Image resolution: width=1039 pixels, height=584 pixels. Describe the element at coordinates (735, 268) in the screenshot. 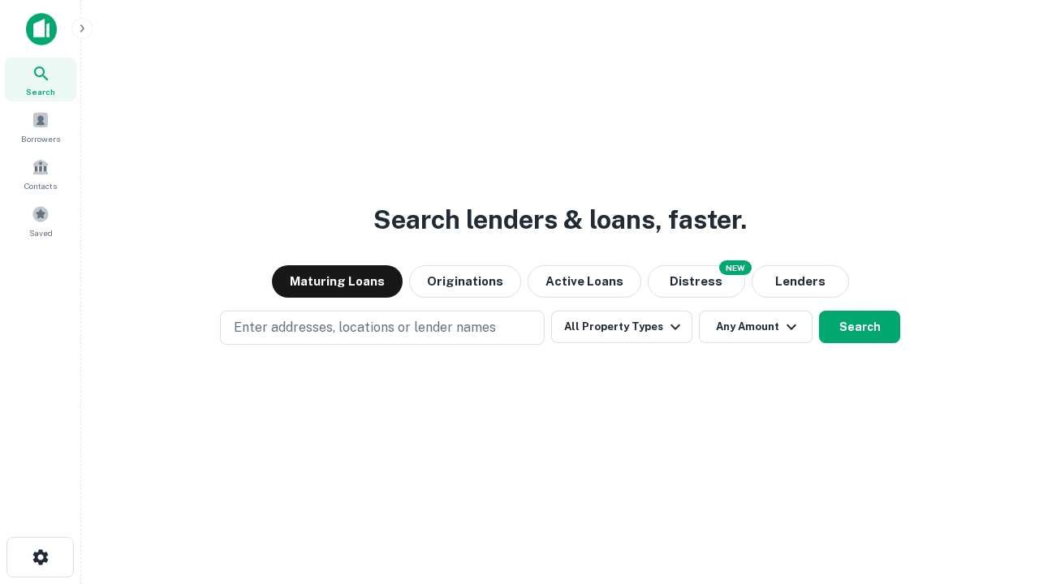

I see `div: NEW` at that location.